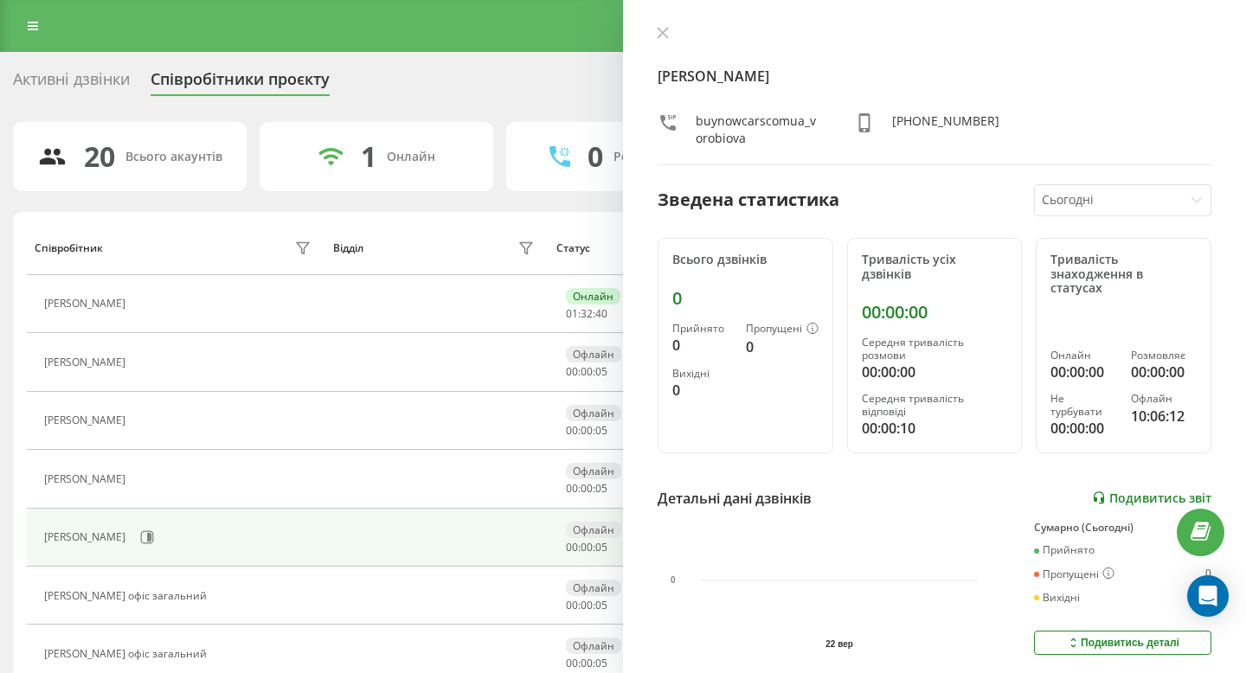 The height and width of the screenshot is (673, 1246). I want to click on div: Тривалість усіх дзвінків, so click(934, 267).